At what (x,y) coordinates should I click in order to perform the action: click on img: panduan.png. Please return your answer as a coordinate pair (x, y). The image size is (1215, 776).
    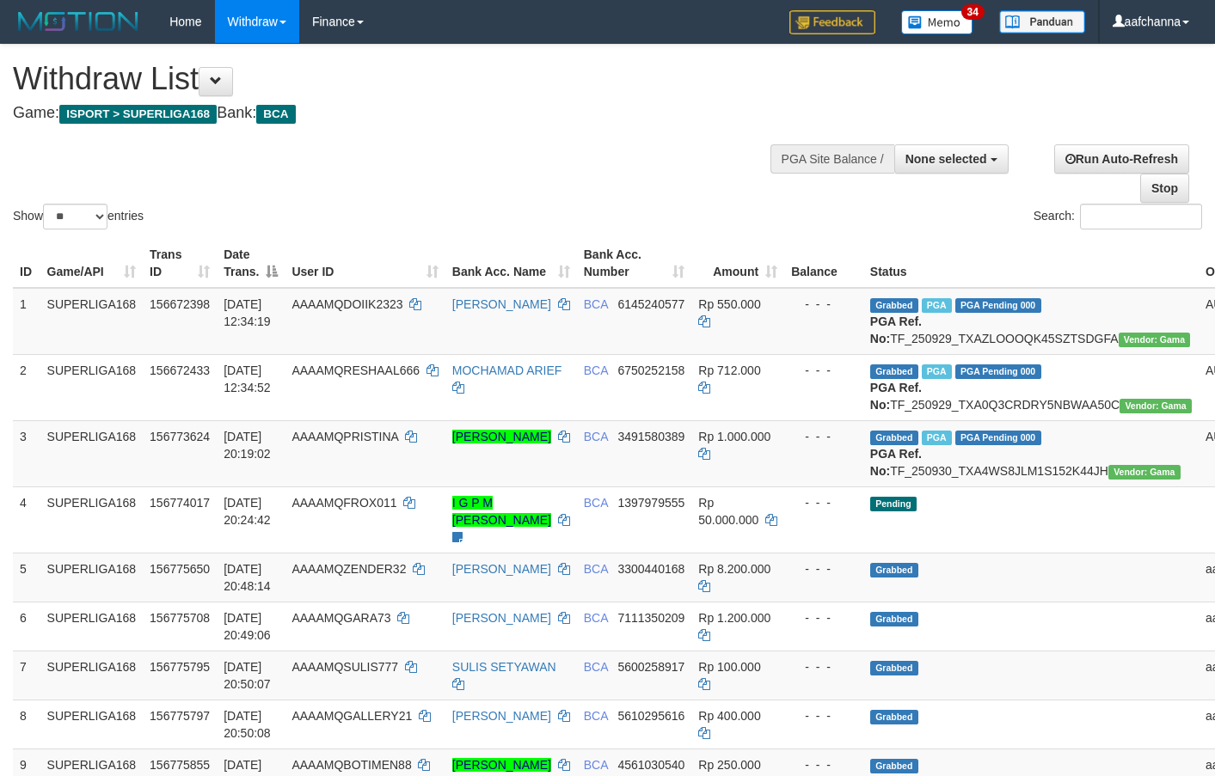
    Looking at the image, I should click on (1042, 21).